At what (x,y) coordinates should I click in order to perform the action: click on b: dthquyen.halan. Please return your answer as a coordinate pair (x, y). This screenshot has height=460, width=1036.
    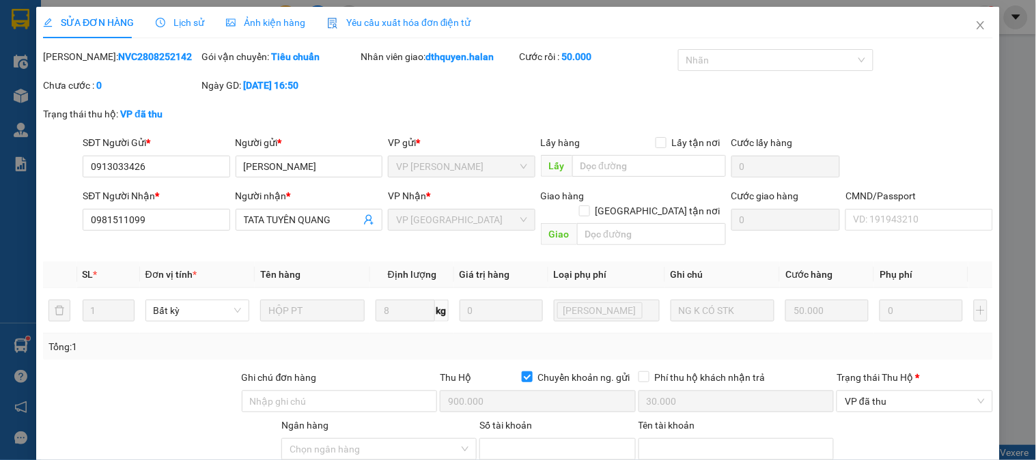
    Looking at the image, I should click on (460, 57).